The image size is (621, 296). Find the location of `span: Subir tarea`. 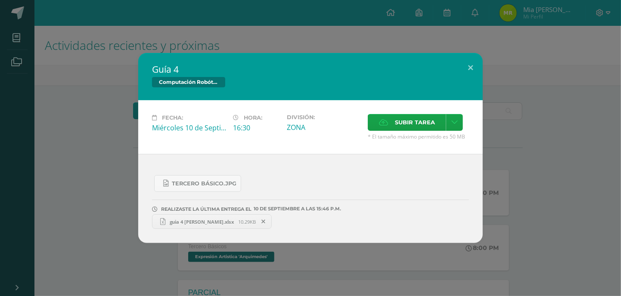

span: Subir tarea is located at coordinates (415, 122).